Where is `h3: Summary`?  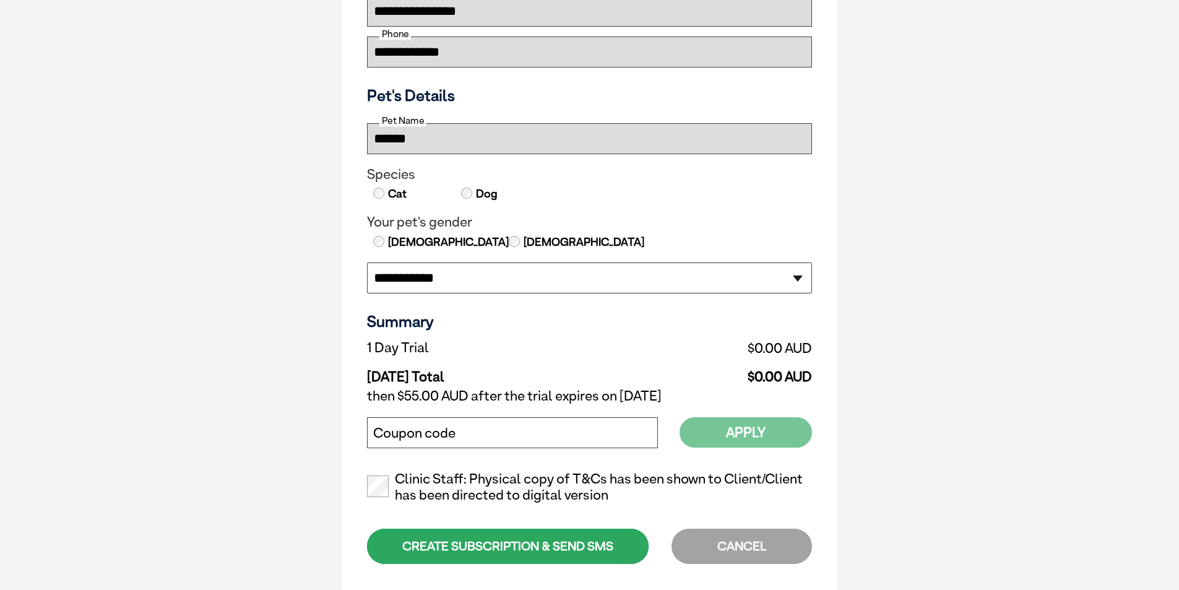
h3: Summary is located at coordinates (589, 321).